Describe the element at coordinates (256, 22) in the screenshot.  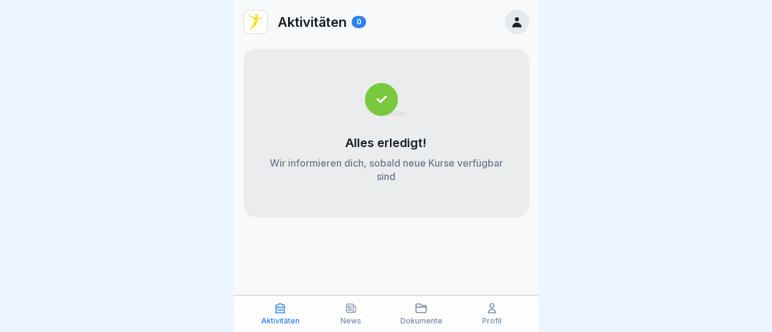
I see `img: vd4jgc378hxa8p7qw0fvrl7x.png` at that location.